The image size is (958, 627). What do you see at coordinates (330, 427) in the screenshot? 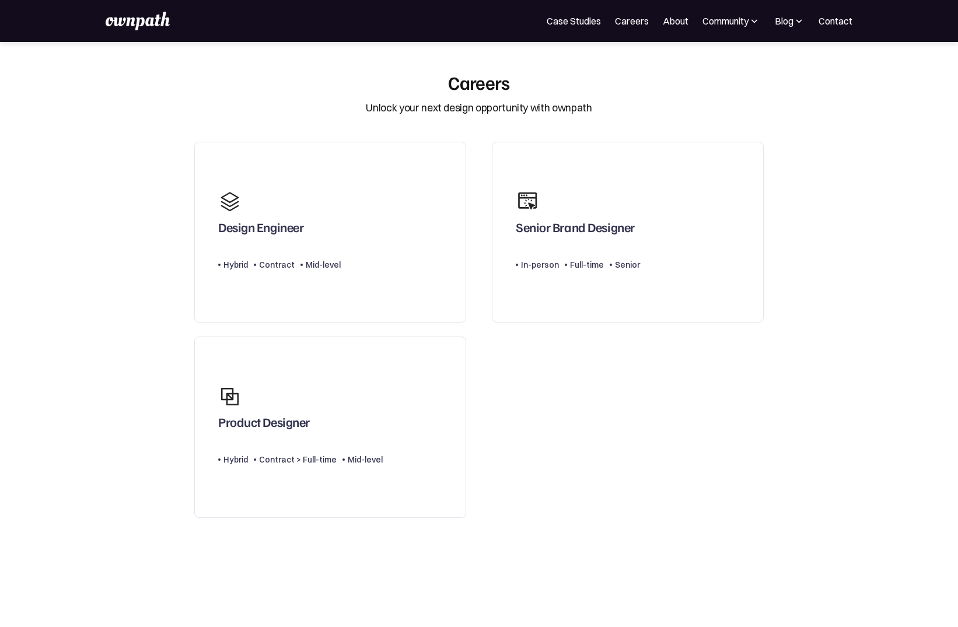
I see `a: Product DesignerHybridContract > Full-timeMid-level` at bounding box center [330, 427].